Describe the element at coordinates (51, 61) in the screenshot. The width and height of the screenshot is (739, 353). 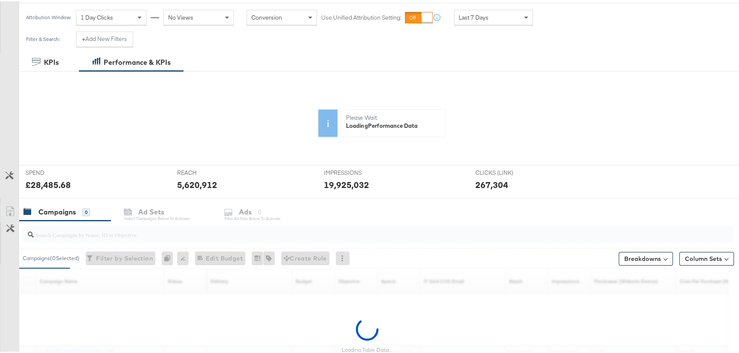
I see `div: KPIs` at that location.